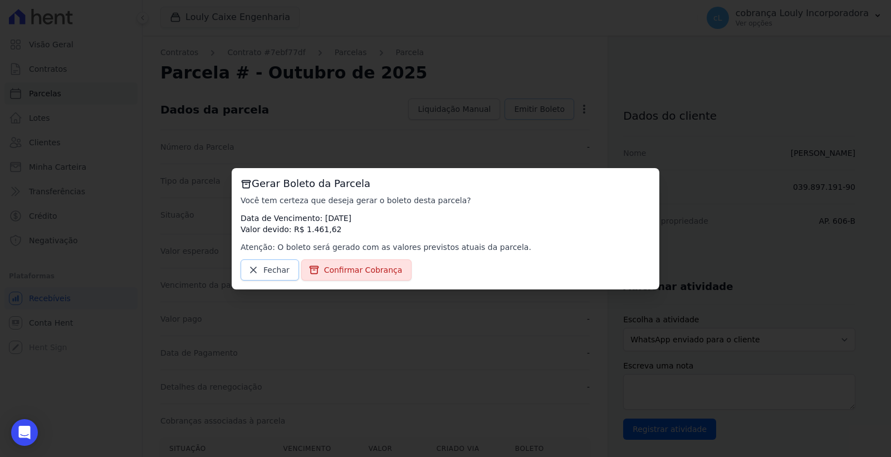 Image resolution: width=891 pixels, height=457 pixels. I want to click on div: Open Intercom Messenger, so click(25, 433).